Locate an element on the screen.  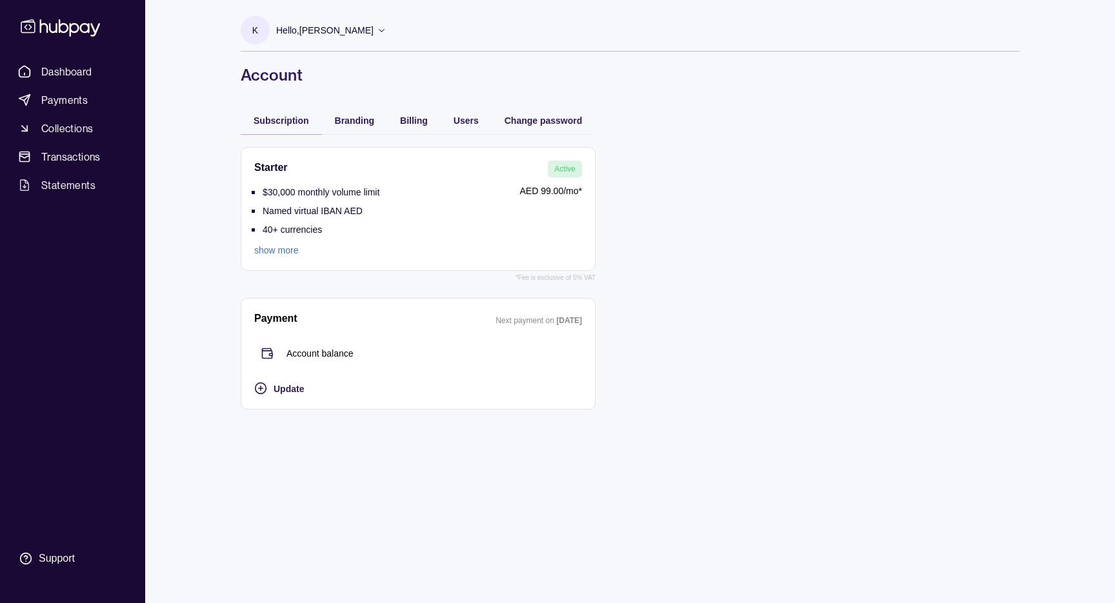
h1: Account is located at coordinates (630, 75).